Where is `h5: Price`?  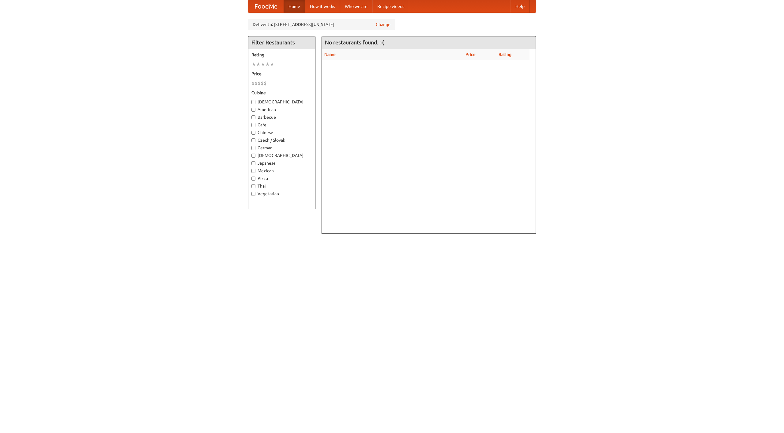 h5: Price is located at coordinates (282, 74).